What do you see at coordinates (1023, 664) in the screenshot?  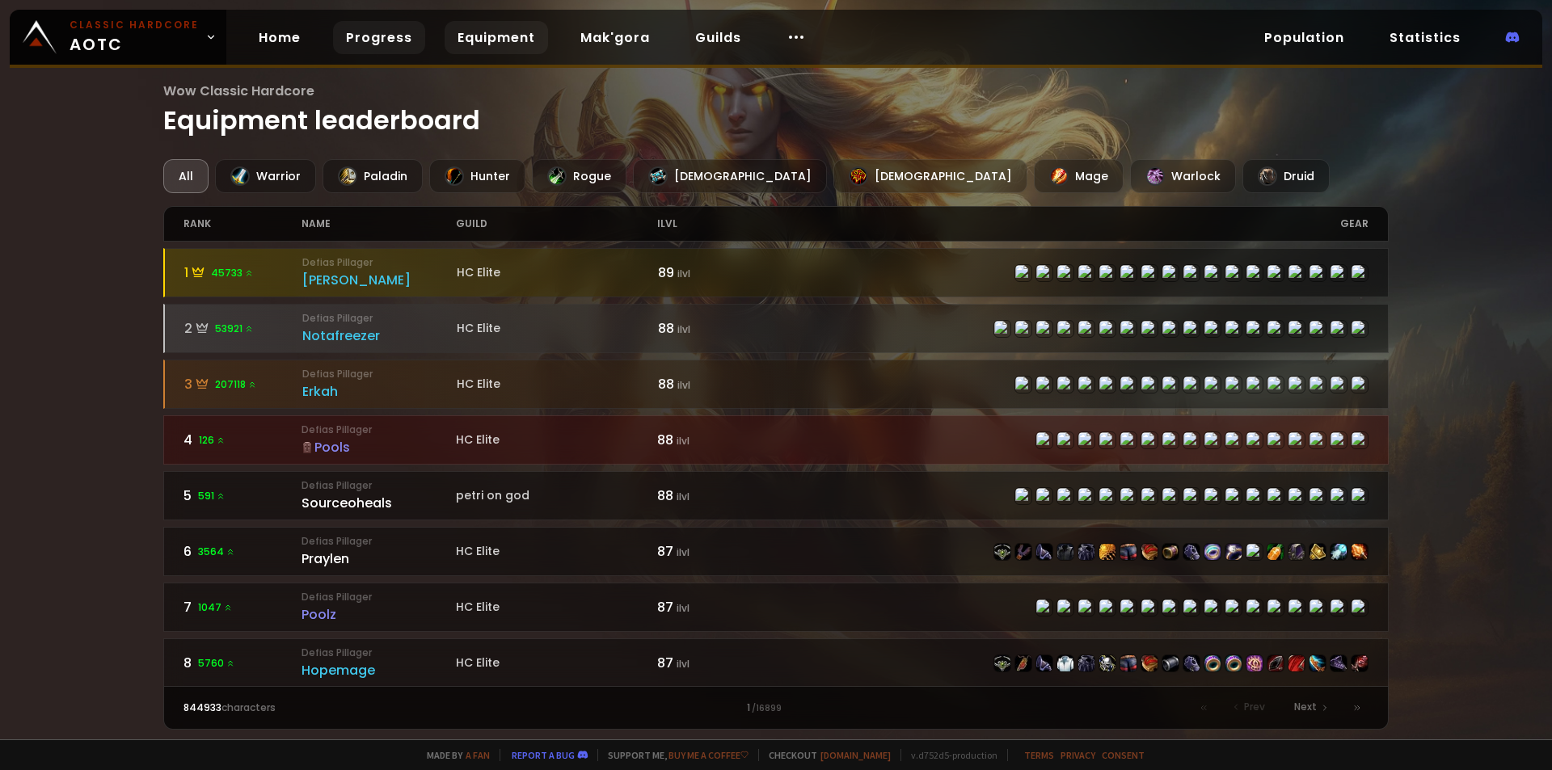 I see `img: item-21608` at bounding box center [1023, 664].